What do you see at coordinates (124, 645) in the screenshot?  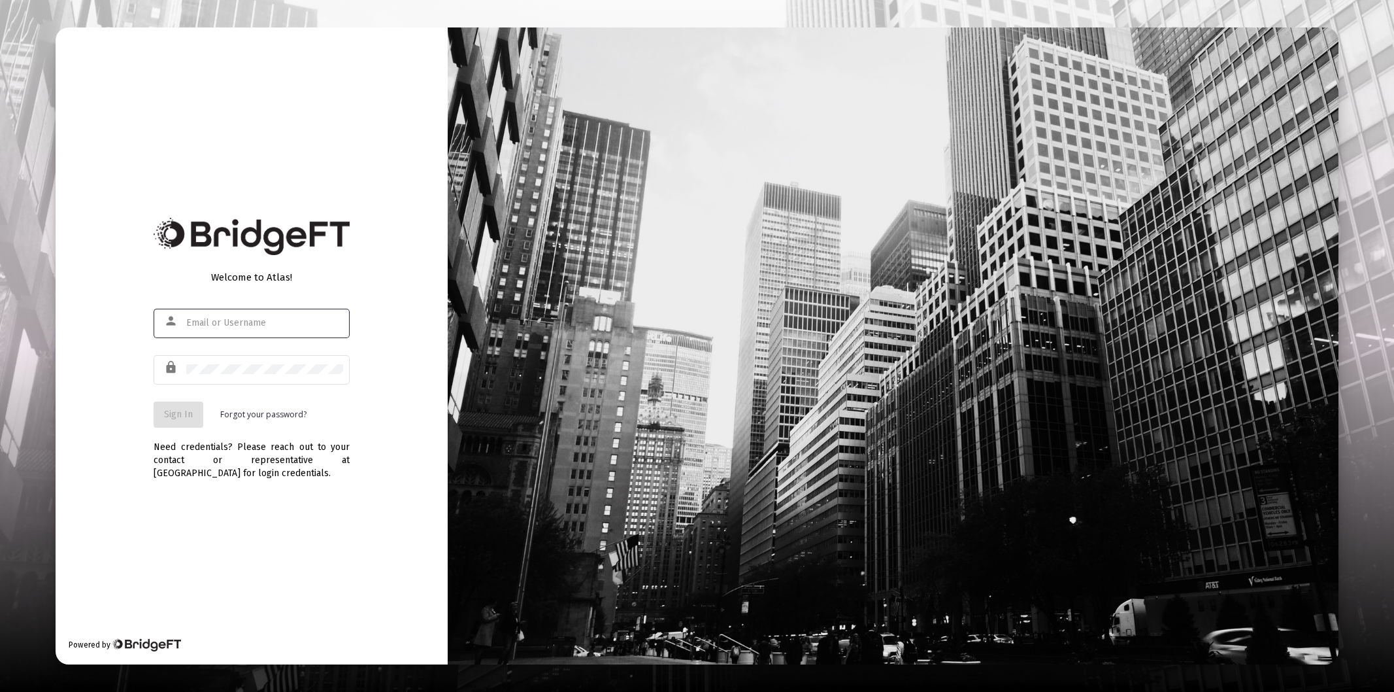 I see `div: Powered by` at bounding box center [124, 645].